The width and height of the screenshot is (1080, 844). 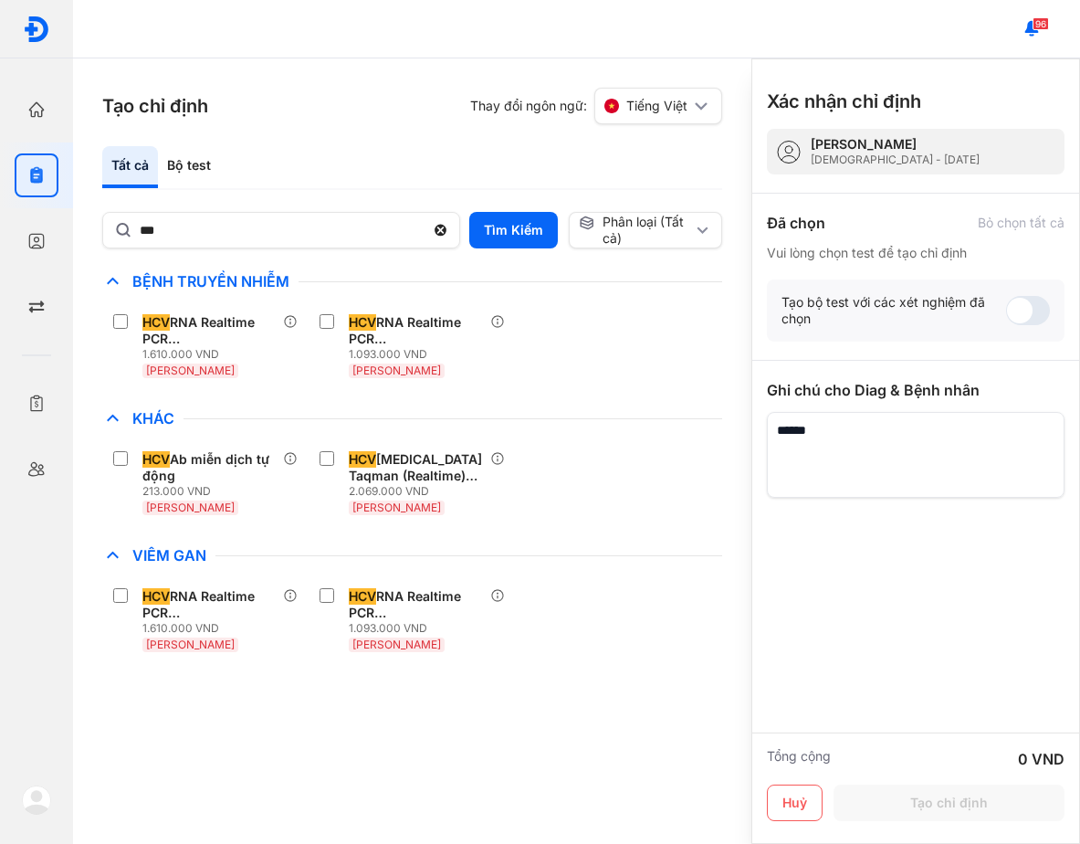 I want to click on h3: Xác nhận chỉ định, so click(x=844, y=101).